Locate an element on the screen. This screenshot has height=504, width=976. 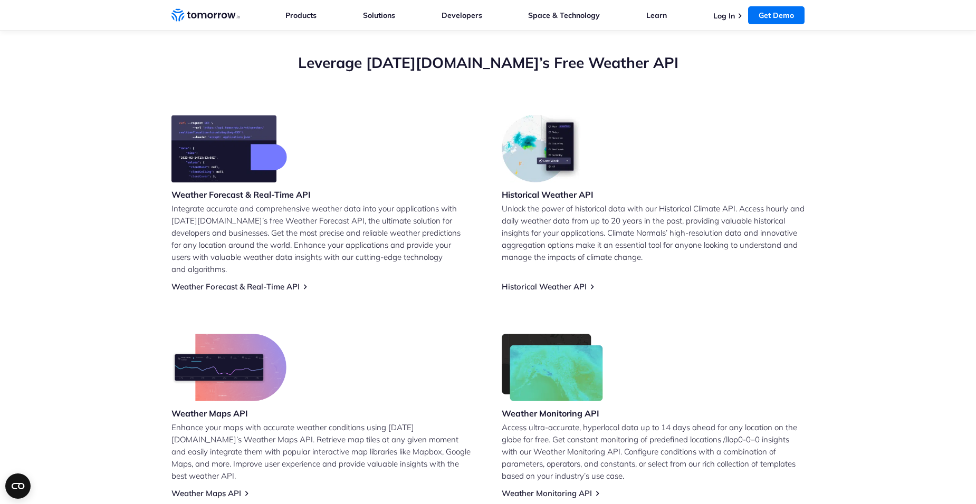
a: Log In is located at coordinates (724, 16).